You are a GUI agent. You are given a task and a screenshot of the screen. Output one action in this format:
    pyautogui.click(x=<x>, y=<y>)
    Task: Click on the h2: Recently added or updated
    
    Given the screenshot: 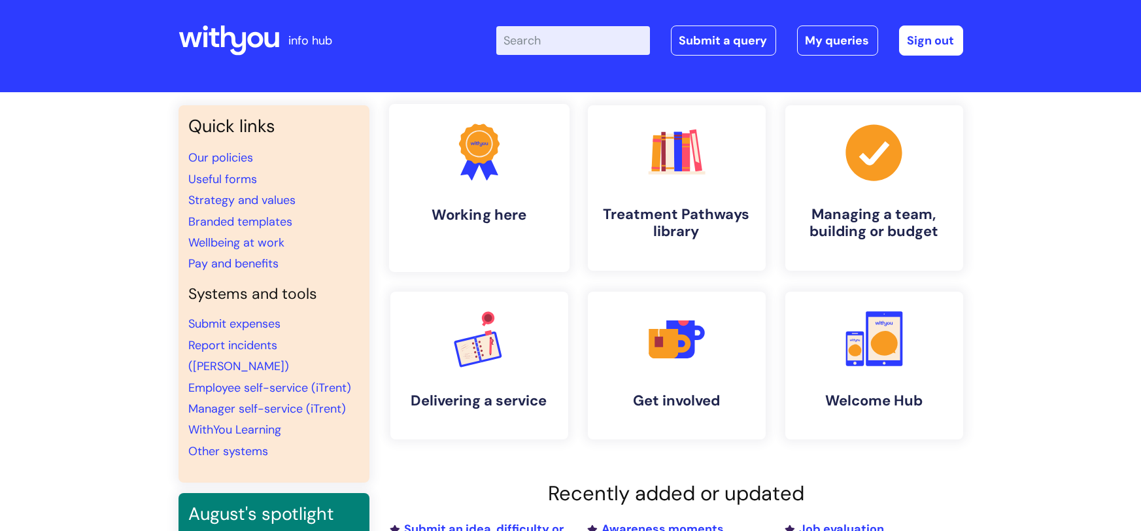 What is the action you would take?
    pyautogui.click(x=677, y=493)
    